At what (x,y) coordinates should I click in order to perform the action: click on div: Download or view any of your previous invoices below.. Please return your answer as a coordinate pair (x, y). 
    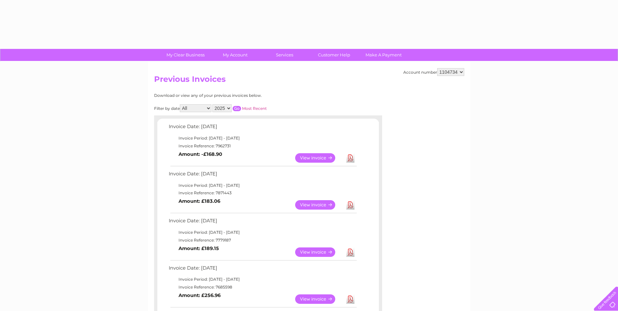
    Looking at the image, I should click on (239, 95).